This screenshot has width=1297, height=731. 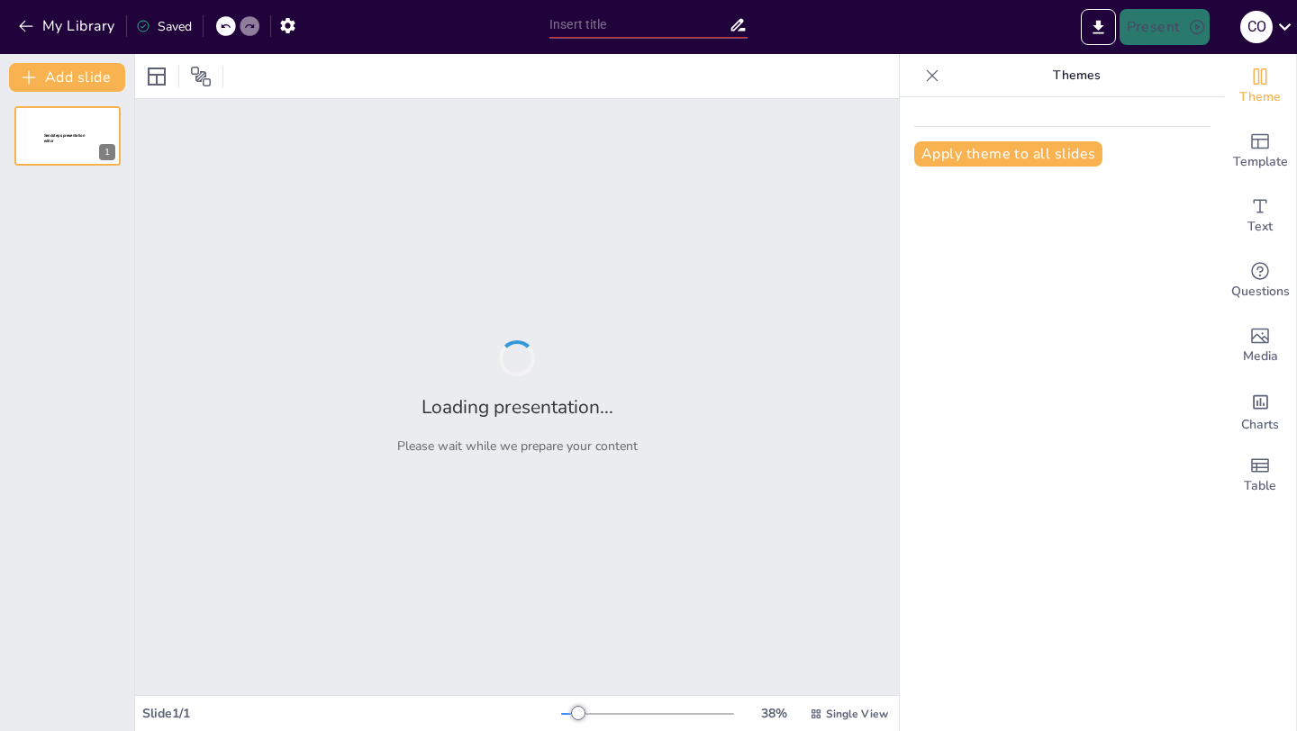 What do you see at coordinates (1256, 27) in the screenshot?
I see `div: C O` at bounding box center [1256, 27].